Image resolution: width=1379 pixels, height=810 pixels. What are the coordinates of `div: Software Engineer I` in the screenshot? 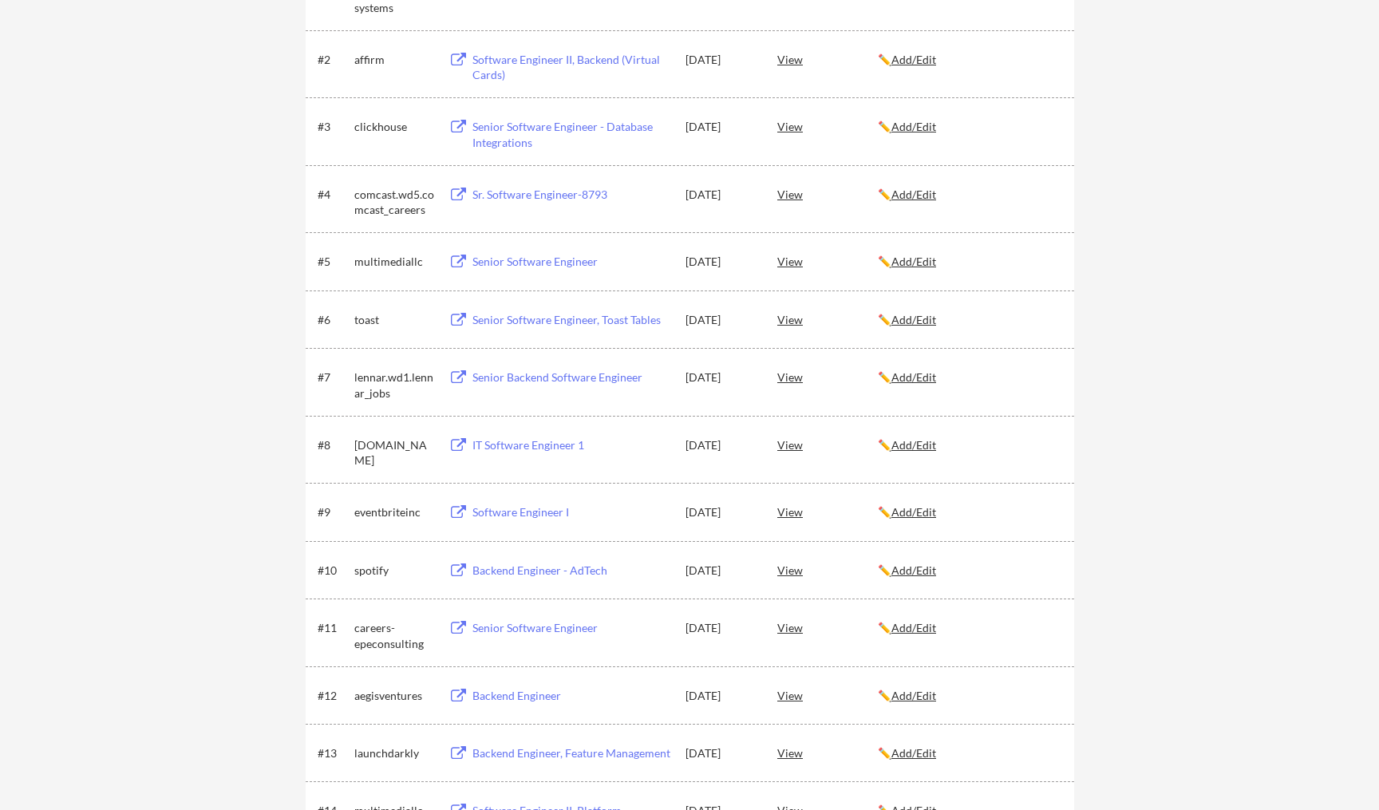 It's located at (571, 512).